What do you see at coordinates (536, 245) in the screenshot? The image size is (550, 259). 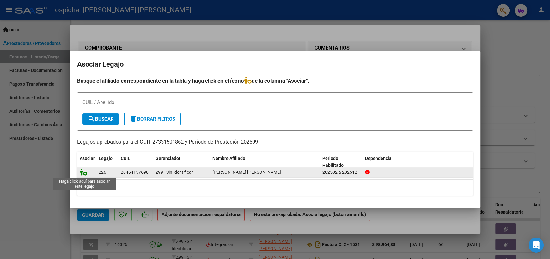 I see `div: Open Intercom Messenger` at bounding box center [536, 245].